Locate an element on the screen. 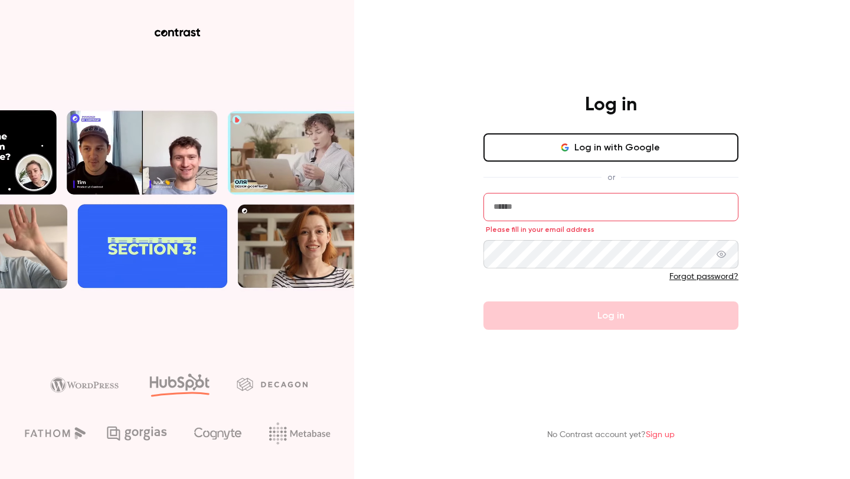 The height and width of the screenshot is (479, 850). span: Please fill in your email address is located at coordinates (540, 230).